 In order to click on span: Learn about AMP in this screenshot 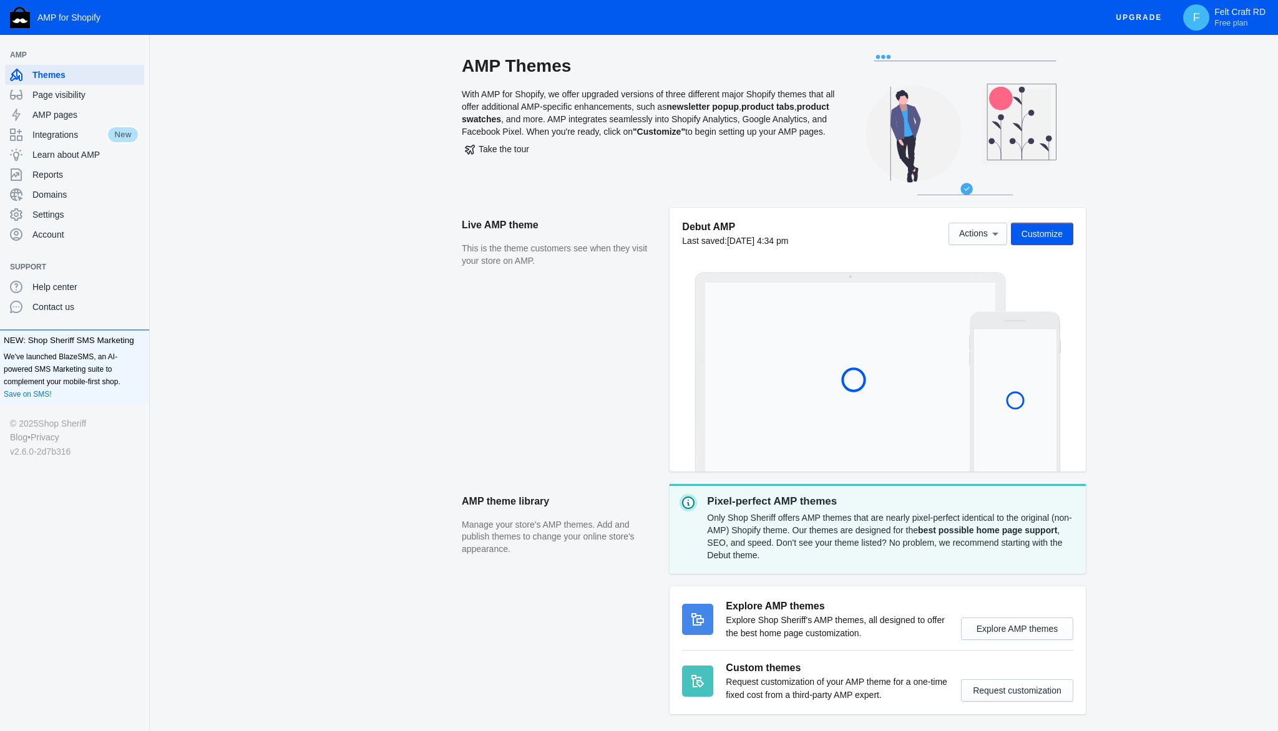, I will do `click(85, 155)`.